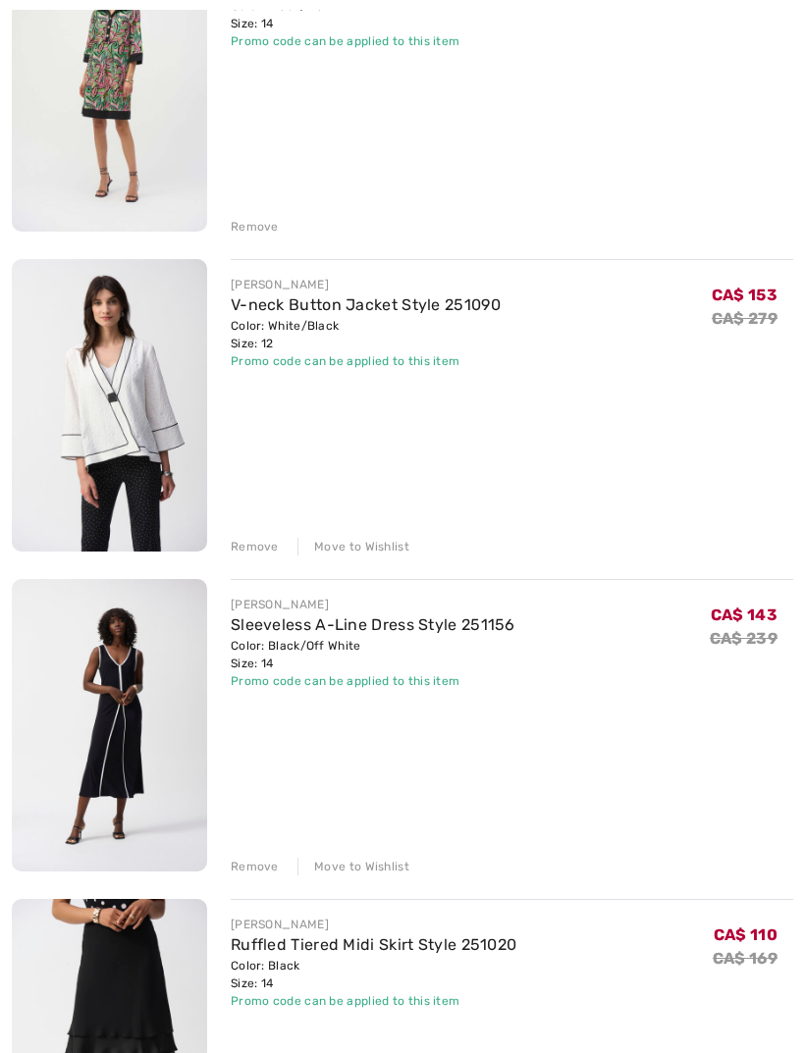 Image resolution: width=805 pixels, height=1053 pixels. I want to click on s: CA$ 239, so click(743, 638).